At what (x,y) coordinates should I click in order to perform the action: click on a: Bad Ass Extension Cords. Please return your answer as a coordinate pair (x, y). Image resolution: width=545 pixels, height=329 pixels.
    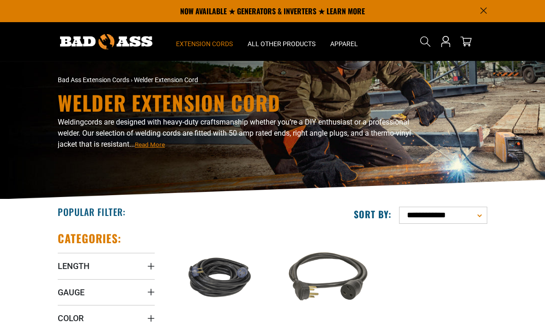
    Looking at the image, I should click on (93, 80).